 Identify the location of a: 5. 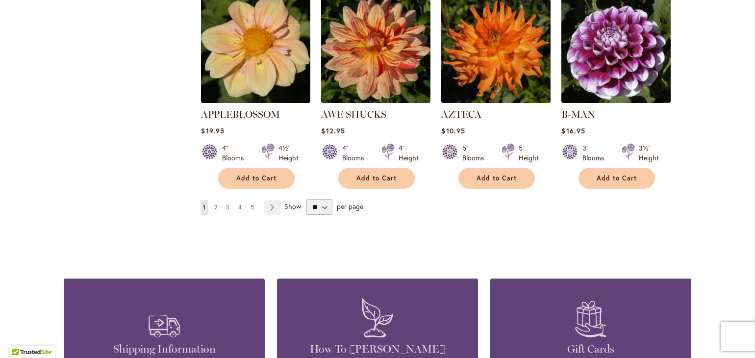
(252, 207).